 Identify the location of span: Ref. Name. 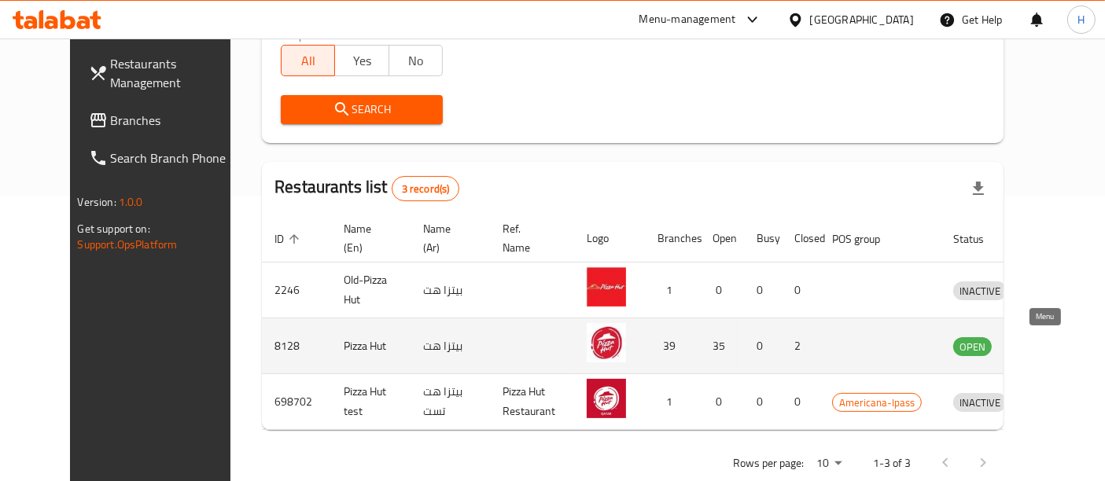
(529, 238).